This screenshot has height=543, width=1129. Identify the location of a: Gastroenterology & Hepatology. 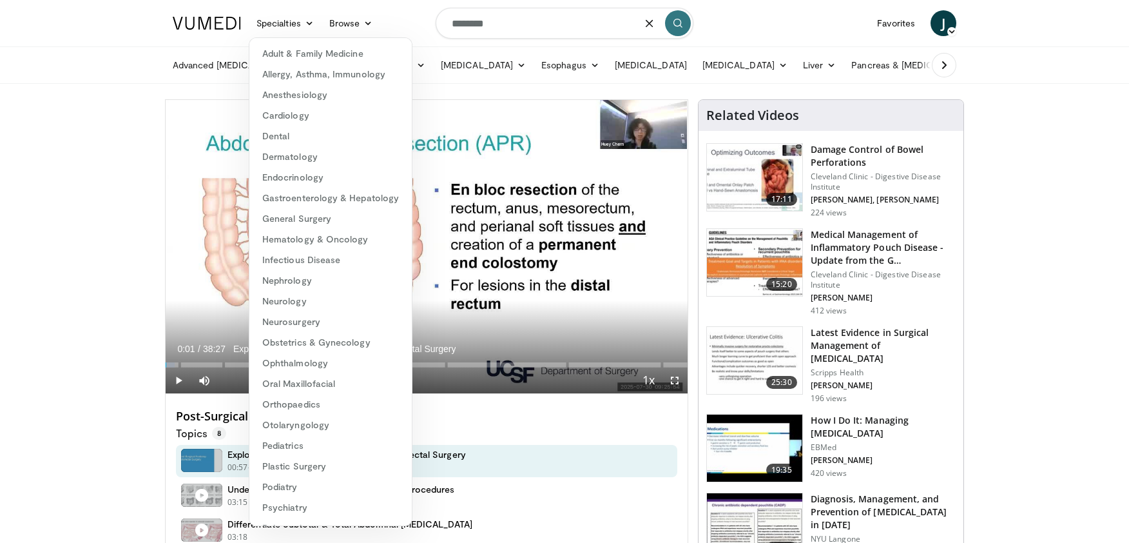
(331, 198).